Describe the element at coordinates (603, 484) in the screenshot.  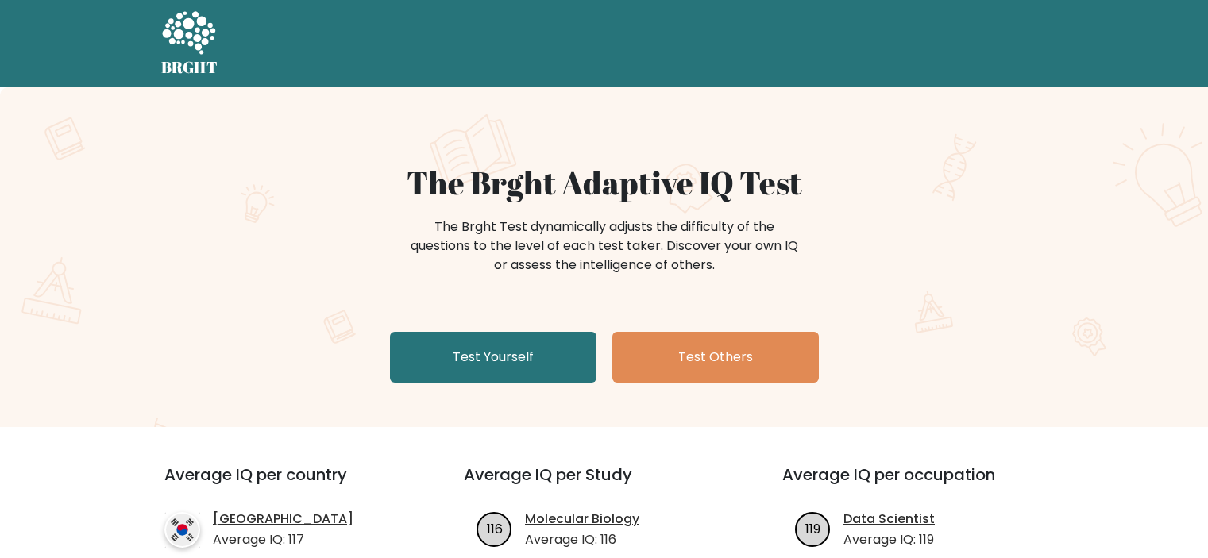
I see `h3: Average IQ per Study` at that location.